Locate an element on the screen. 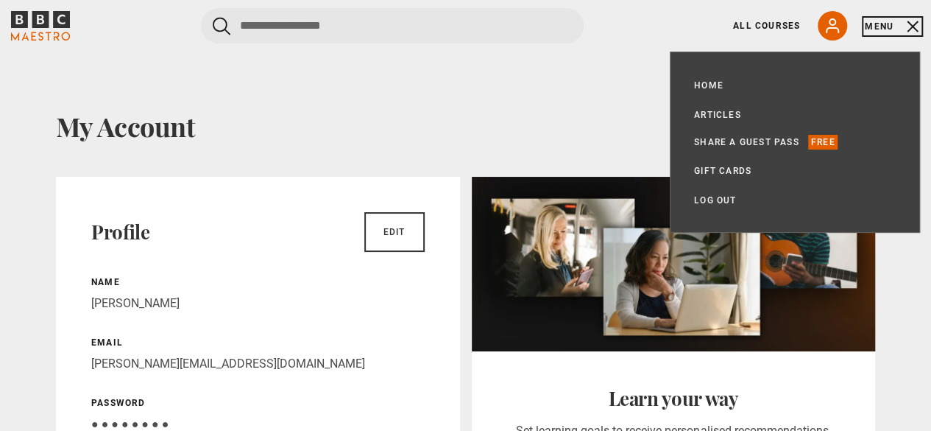  a: All Courses is located at coordinates (767, 26).